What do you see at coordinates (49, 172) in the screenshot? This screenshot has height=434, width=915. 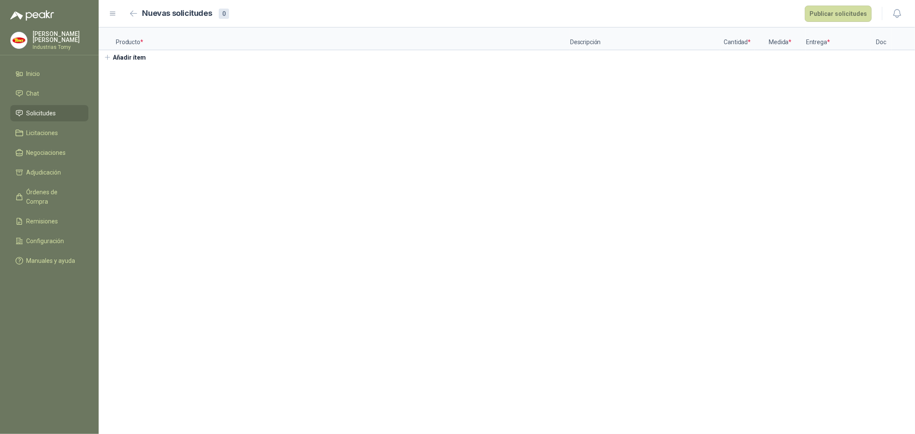 I see `a: Adjudicación` at bounding box center [49, 172].